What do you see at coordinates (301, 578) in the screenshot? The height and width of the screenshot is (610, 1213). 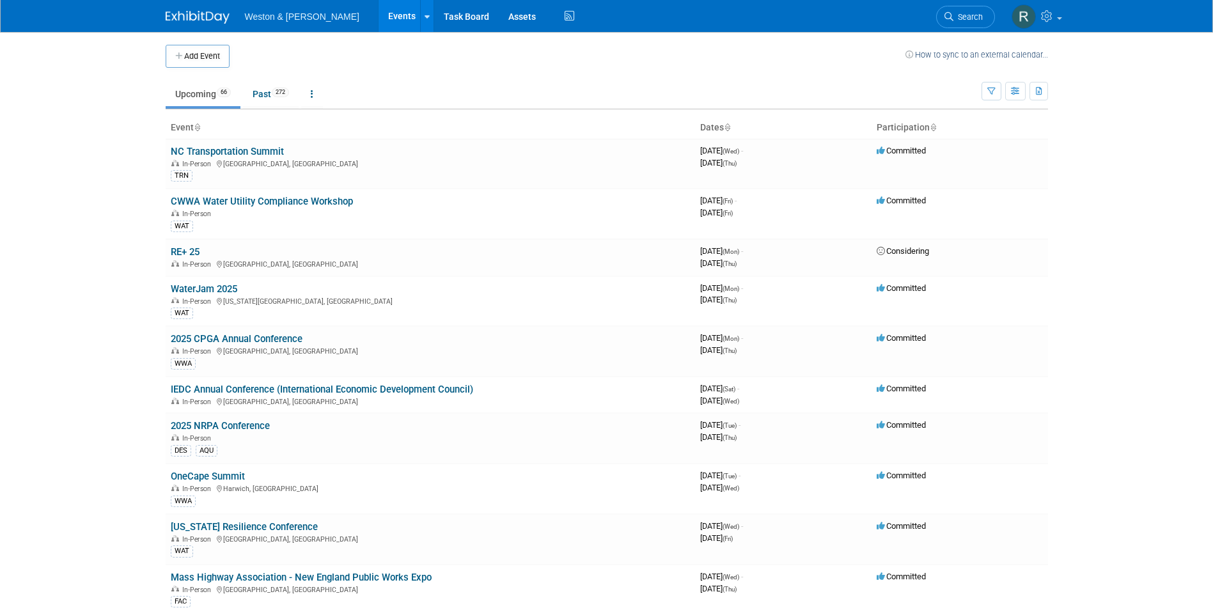 I see `a: Mass Highway Association - New England Public Works Expo` at bounding box center [301, 578].